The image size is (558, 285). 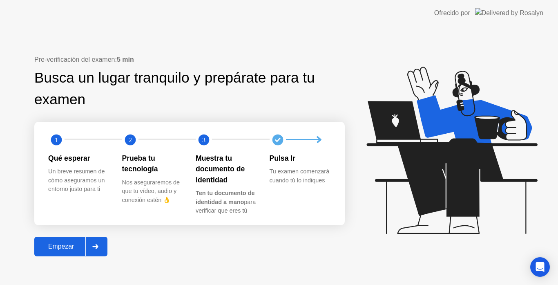 What do you see at coordinates (226, 169) in the screenshot?
I see `div: Muestra tu documento de identidad` at bounding box center [226, 169].